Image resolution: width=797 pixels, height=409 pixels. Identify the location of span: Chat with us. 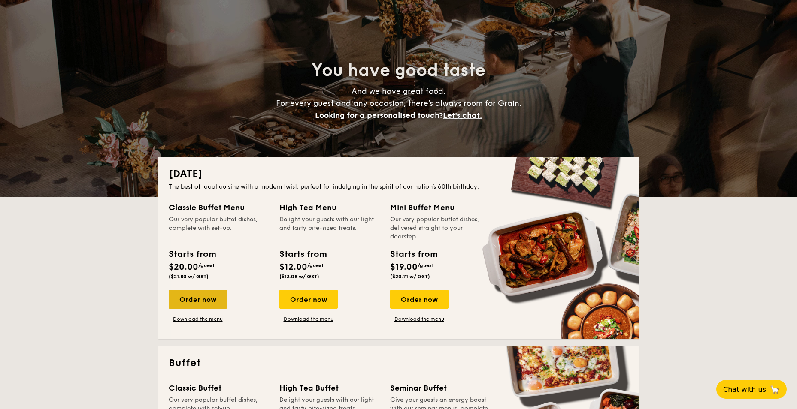
(744, 390).